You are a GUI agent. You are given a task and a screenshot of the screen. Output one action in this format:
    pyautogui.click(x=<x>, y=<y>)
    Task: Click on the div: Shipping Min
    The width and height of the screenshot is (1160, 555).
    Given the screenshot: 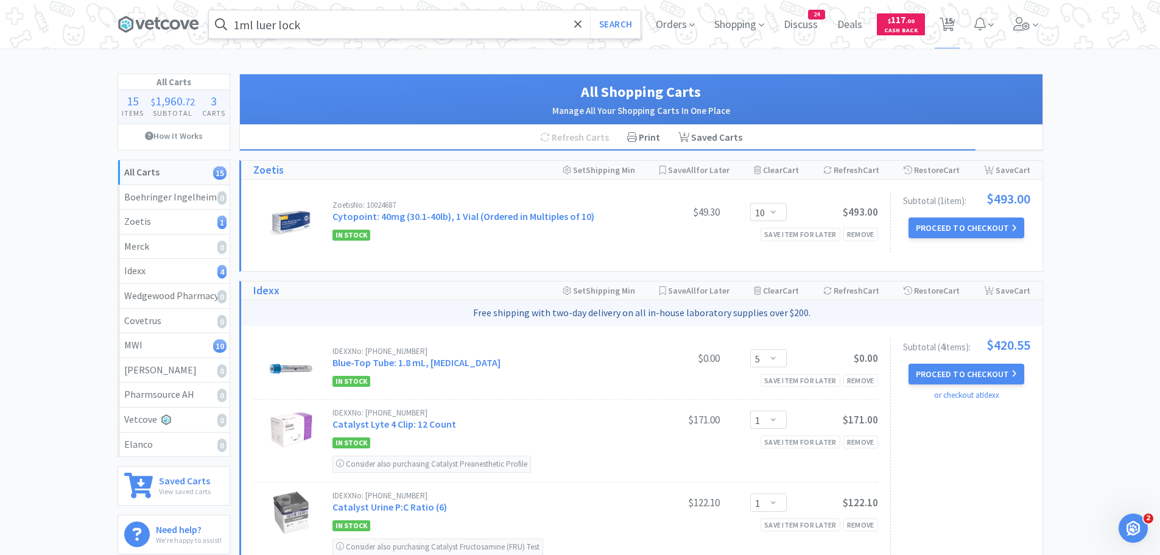 What is the action you would take?
    pyautogui.click(x=599, y=170)
    